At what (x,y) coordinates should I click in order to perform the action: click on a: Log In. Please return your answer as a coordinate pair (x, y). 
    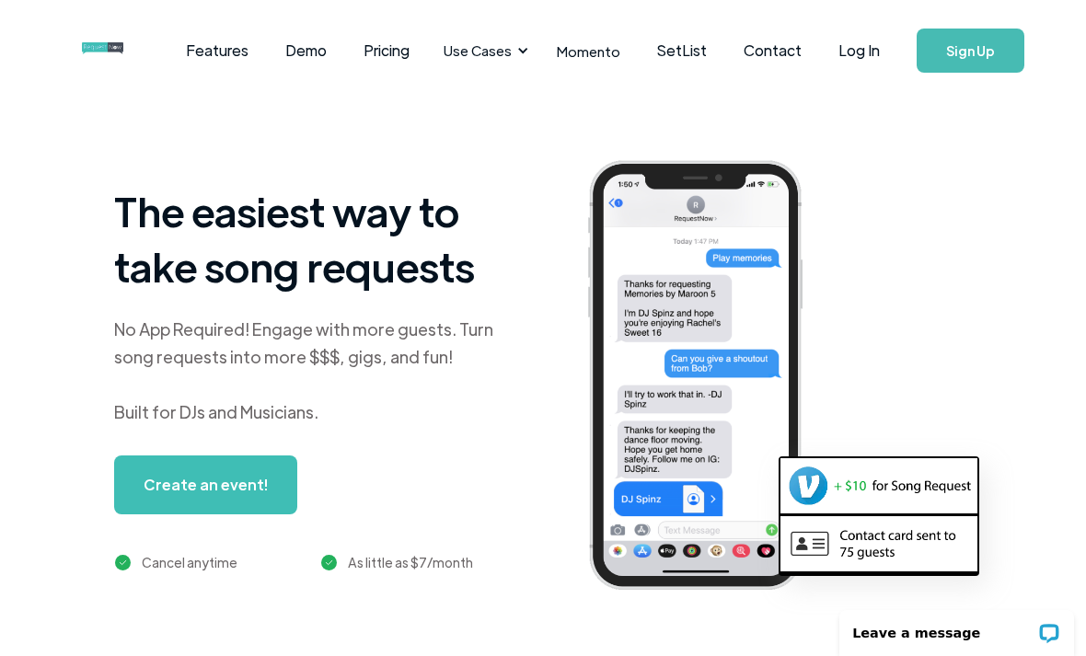
    Looking at the image, I should click on (859, 51).